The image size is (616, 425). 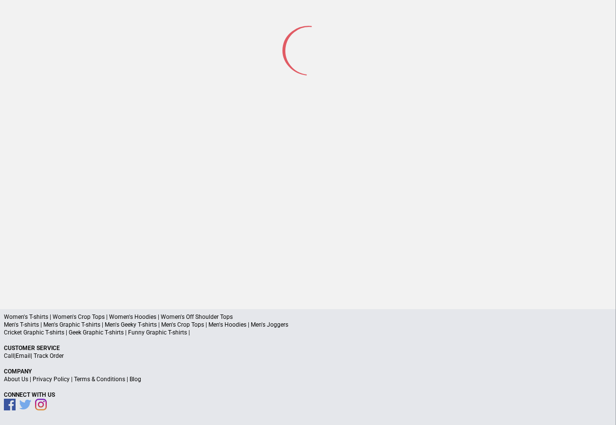 What do you see at coordinates (135, 379) in the screenshot?
I see `a: Blog` at bounding box center [135, 379].